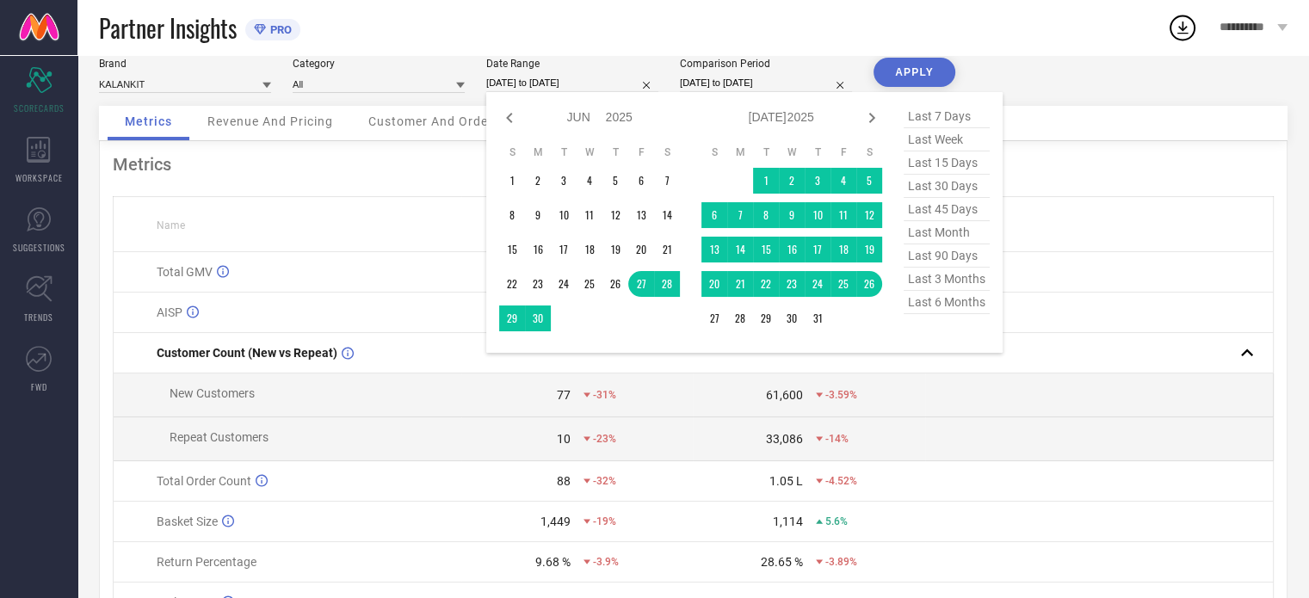 The image size is (1309, 598). I want to click on td: Sun Jun 01 2025, so click(512, 181).